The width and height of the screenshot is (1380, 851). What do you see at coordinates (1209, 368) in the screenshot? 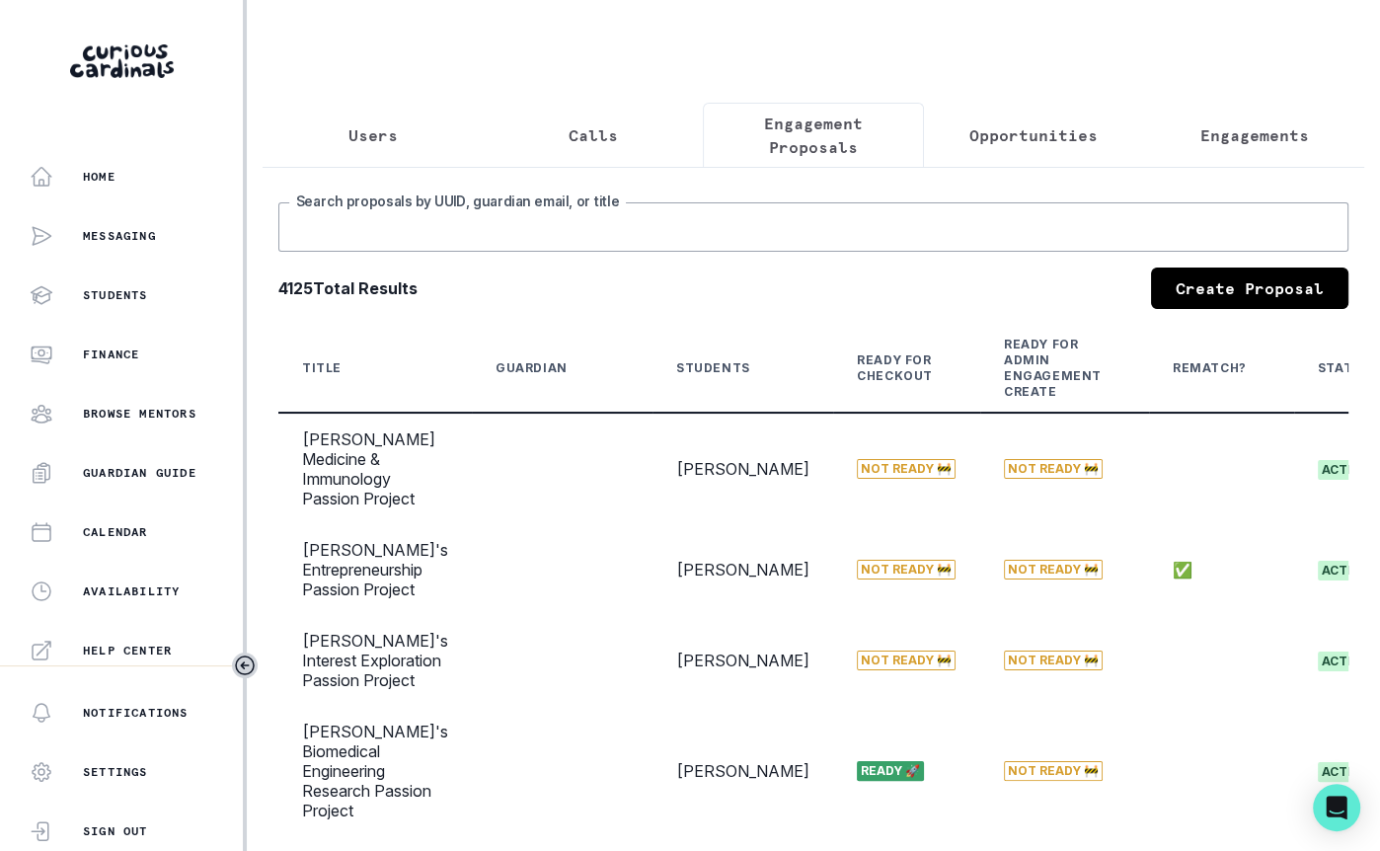
I see `div: Rematch?` at bounding box center [1209, 368].